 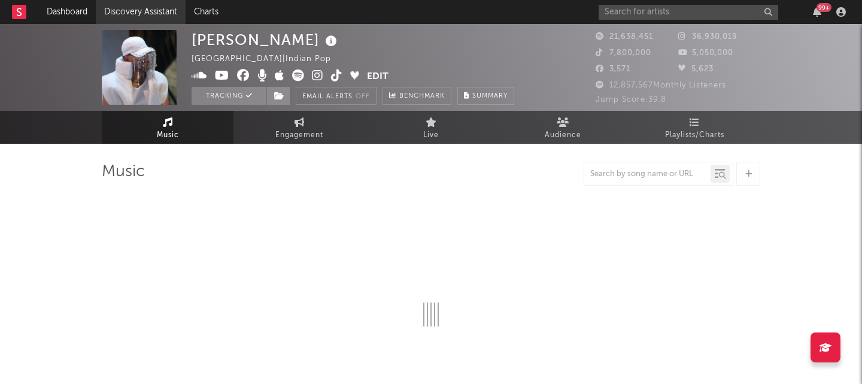 What do you see at coordinates (229, 96) in the screenshot?
I see `button: Tracking` at bounding box center [229, 96].